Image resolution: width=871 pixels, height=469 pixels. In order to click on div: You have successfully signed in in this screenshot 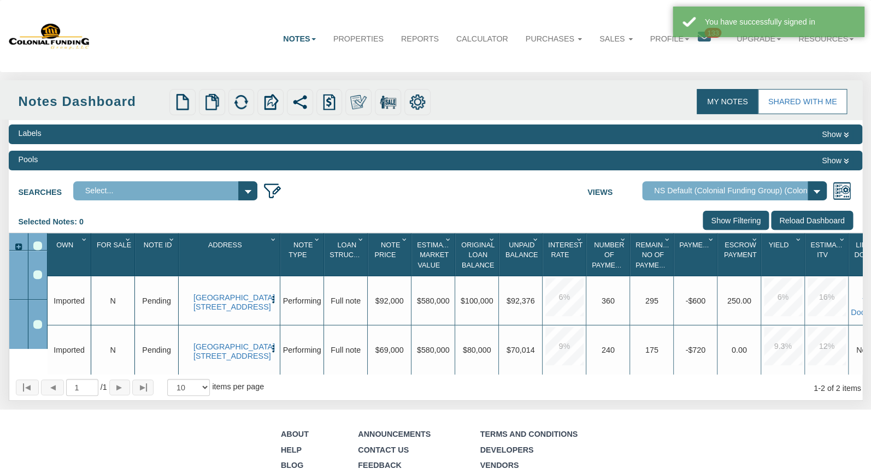, I will do `click(780, 22)`.